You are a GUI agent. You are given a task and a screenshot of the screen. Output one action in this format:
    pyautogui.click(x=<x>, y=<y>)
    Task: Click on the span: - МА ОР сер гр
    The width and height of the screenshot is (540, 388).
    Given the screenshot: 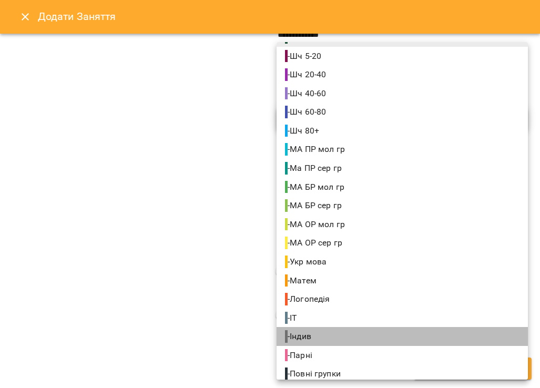 What is the action you would take?
    pyautogui.click(x=314, y=243)
    